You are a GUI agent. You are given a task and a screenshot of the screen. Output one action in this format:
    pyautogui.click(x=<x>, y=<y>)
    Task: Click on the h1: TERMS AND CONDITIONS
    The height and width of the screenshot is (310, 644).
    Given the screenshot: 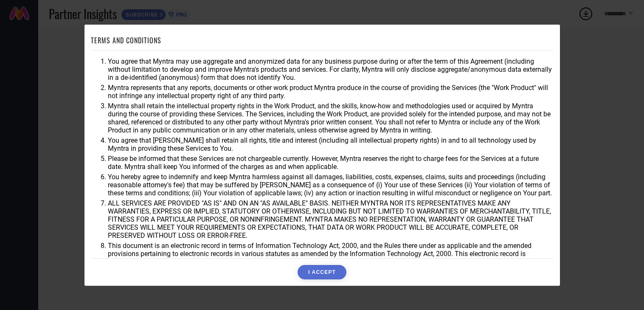 What is the action you would take?
    pyautogui.click(x=126, y=40)
    